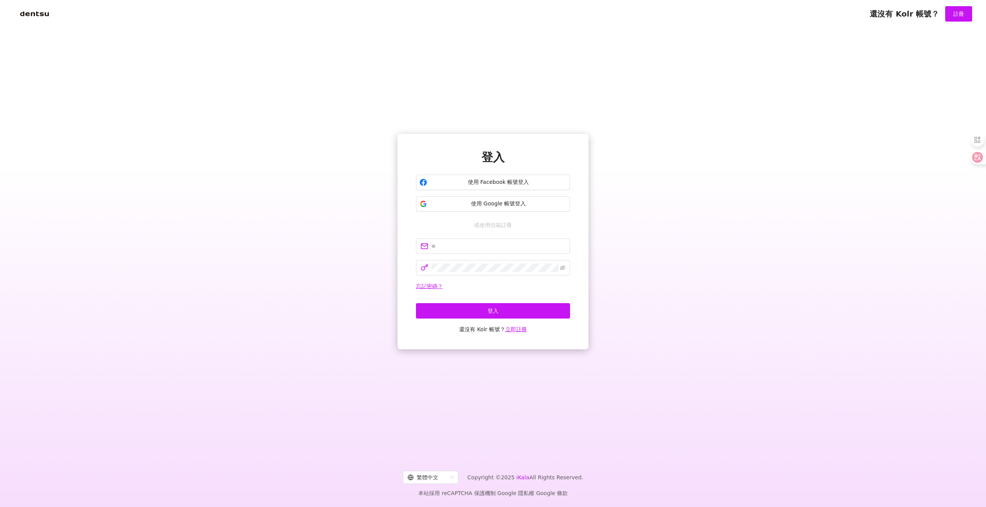 This screenshot has height=507, width=986. What do you see at coordinates (427, 478) in the screenshot?
I see `div: 繁體中文` at bounding box center [427, 478].